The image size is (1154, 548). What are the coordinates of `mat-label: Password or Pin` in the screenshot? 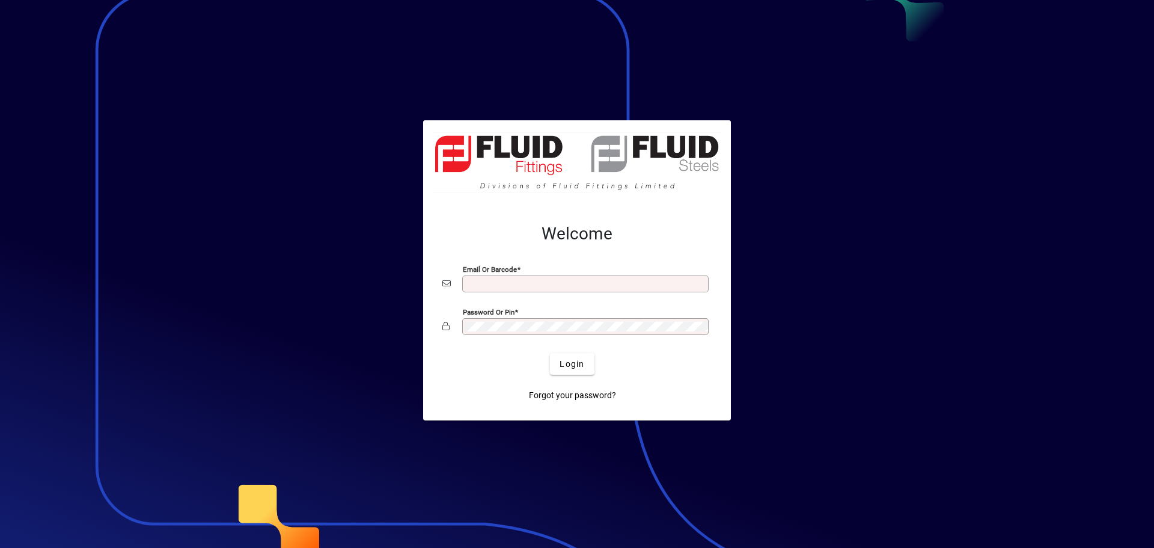 It's located at (489, 312).